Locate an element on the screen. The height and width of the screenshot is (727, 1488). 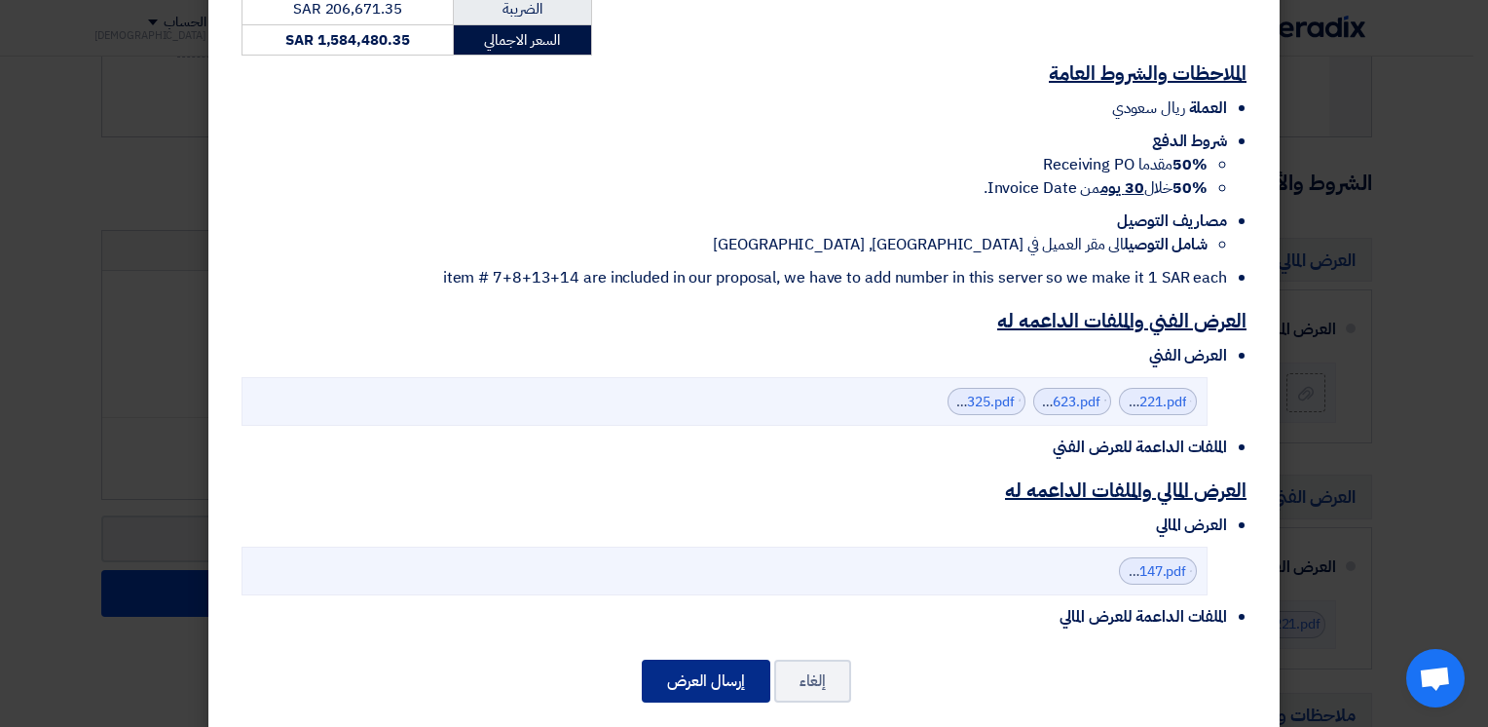
u: العرض المالي والملفات الداعمه له is located at coordinates (1126, 490).